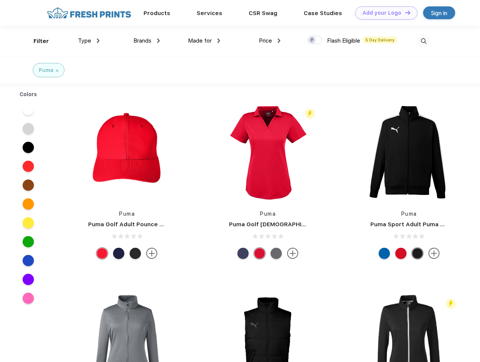  What do you see at coordinates (263, 13) in the screenshot?
I see `a: CSR Swag` at bounding box center [263, 13].